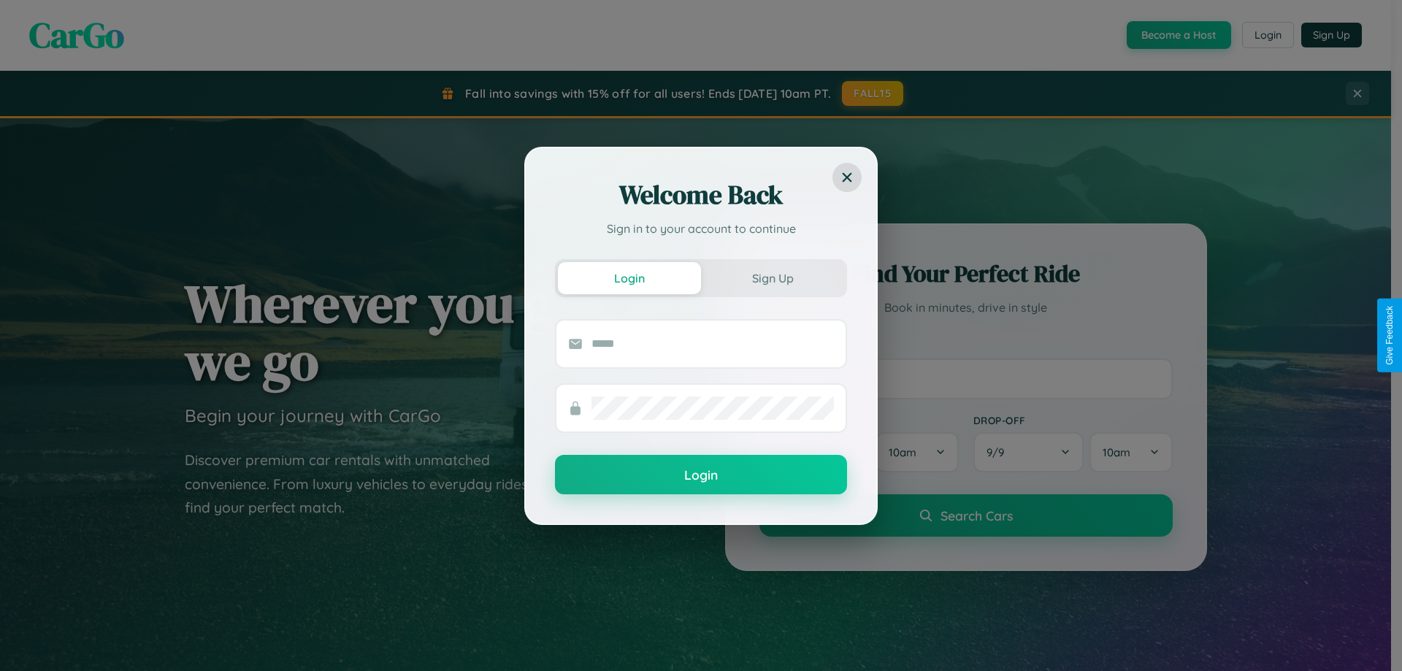 The width and height of the screenshot is (1402, 671). I want to click on button: Sign Up, so click(772, 278).